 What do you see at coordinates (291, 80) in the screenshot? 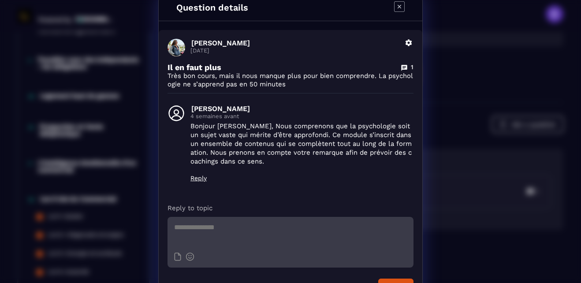
I see `p: Très bon cours, mais il nous manque plus pour bien comprendre. La psychologie ne s’apprend pas en...` at bounding box center [291, 80].